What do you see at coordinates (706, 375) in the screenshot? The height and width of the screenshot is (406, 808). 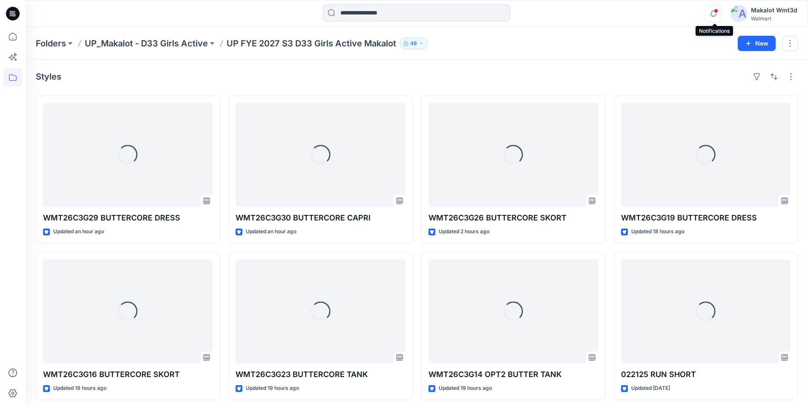 I see `p: 022125 RUN SHORT` at bounding box center [706, 375].